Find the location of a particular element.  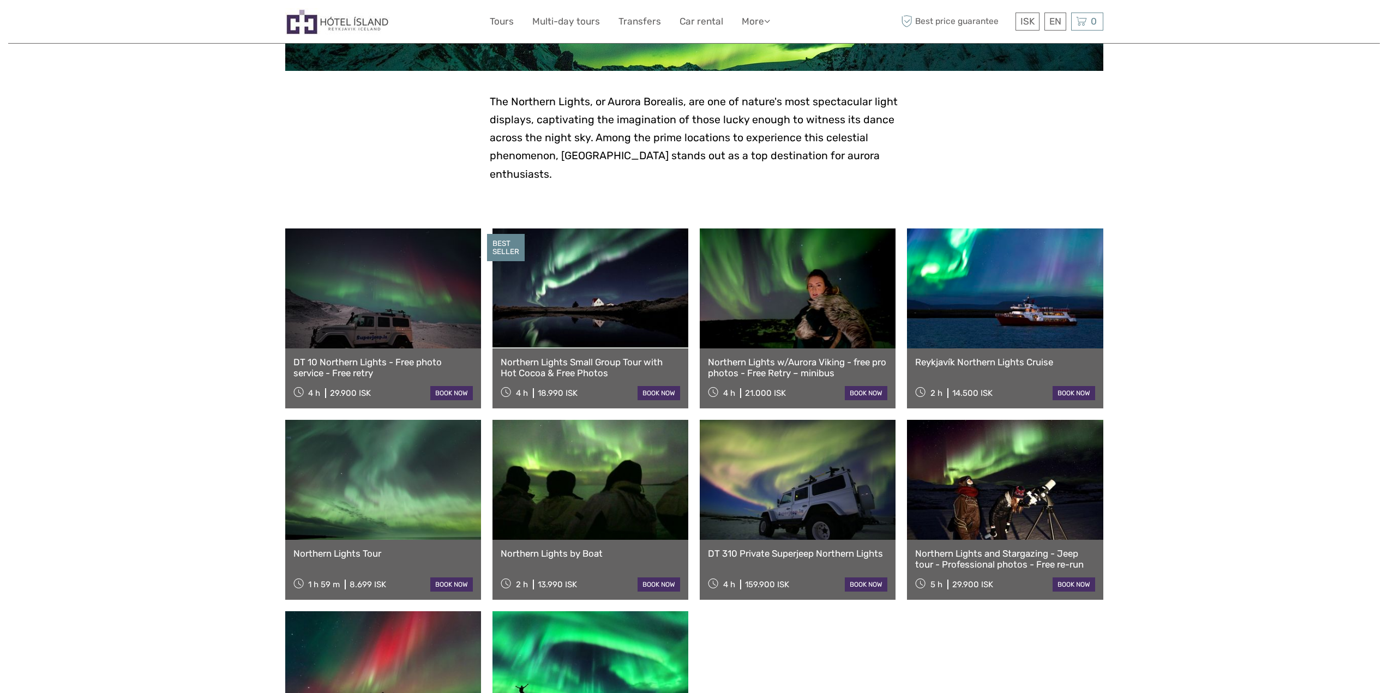

span: 1 h 59 m is located at coordinates (324, 585).